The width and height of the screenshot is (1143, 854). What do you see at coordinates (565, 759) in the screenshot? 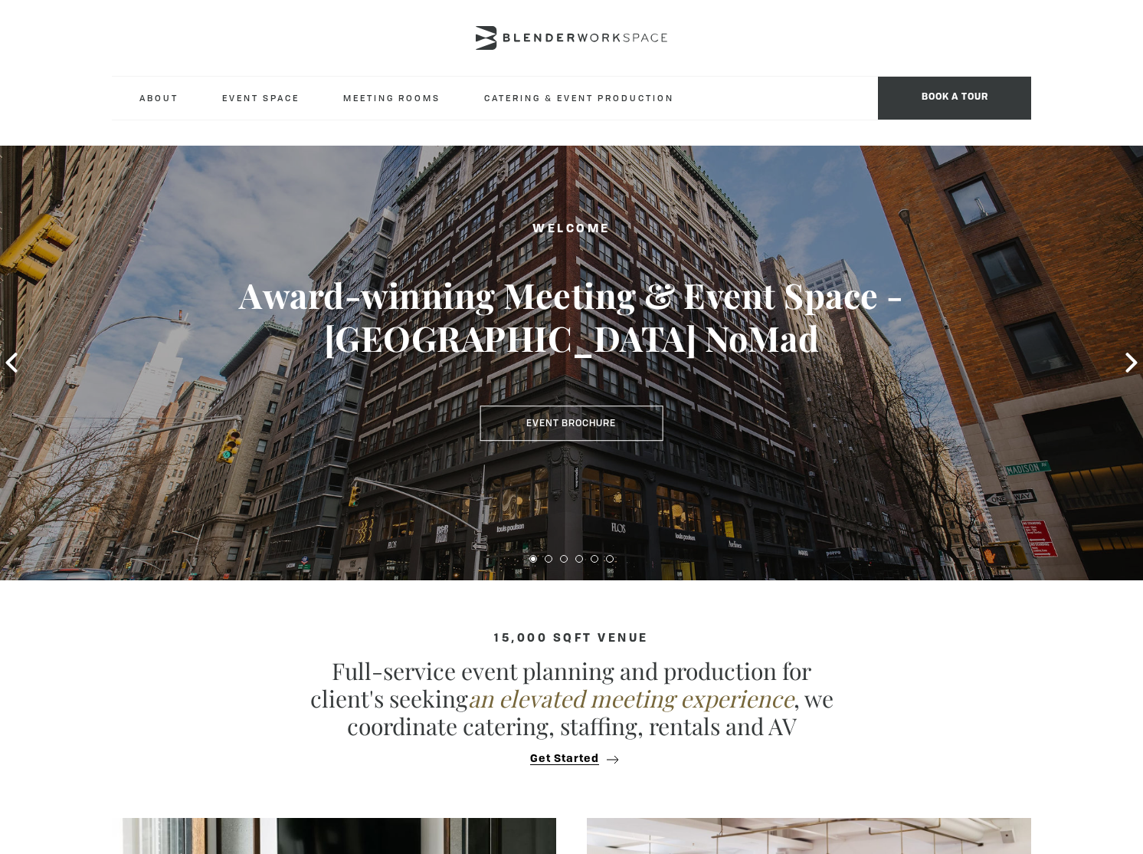
I see `span: Get Started` at bounding box center [565, 759].